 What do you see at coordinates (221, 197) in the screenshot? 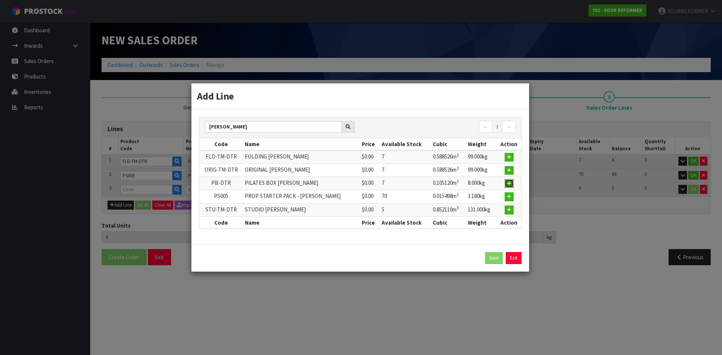
I see `td: PS005` at bounding box center [221, 197].